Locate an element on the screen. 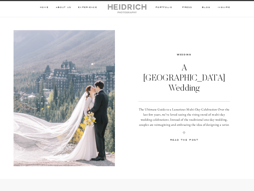 This screenshot has height=191, width=254. h3: BLOG is located at coordinates (206, 8).